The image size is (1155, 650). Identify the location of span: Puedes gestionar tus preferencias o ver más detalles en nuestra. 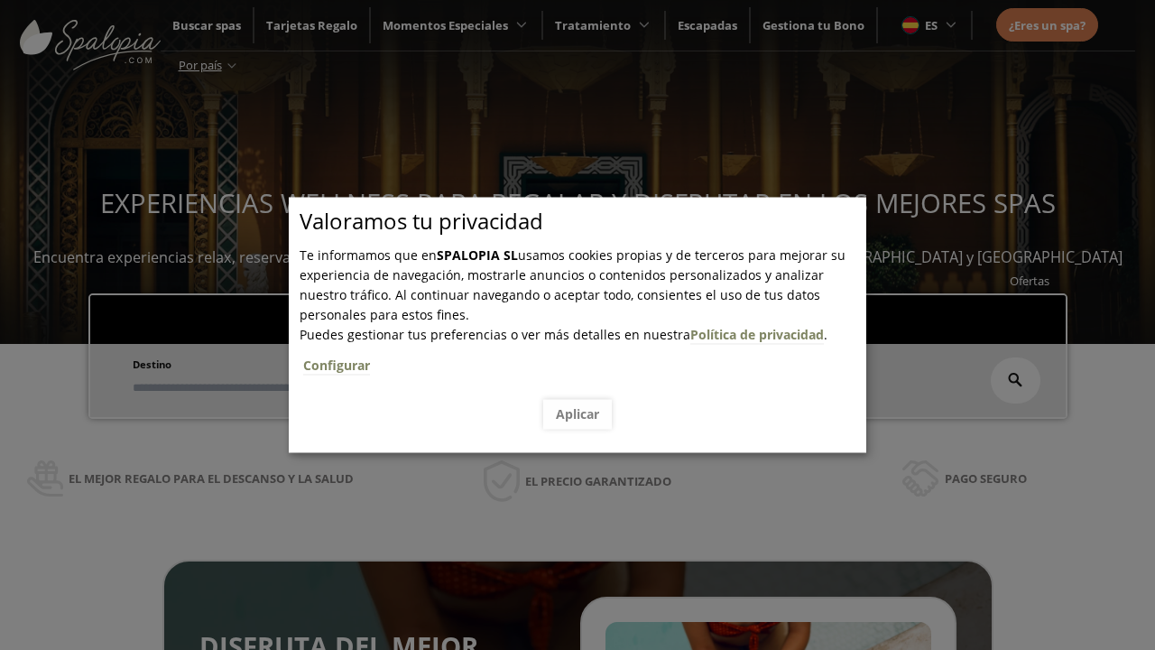
(495, 334).